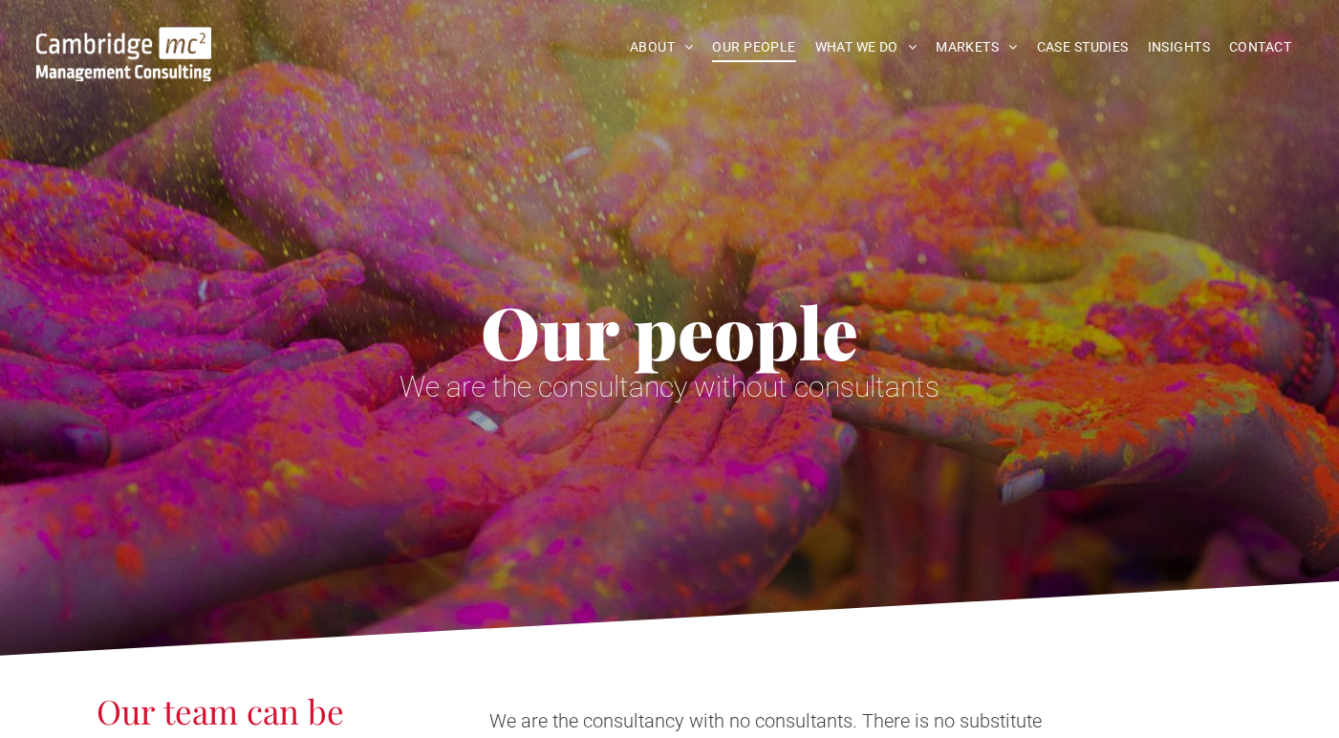 The height and width of the screenshot is (738, 1339). Describe the element at coordinates (1083, 47) in the screenshot. I see `a: CASE STUDIES` at that location.